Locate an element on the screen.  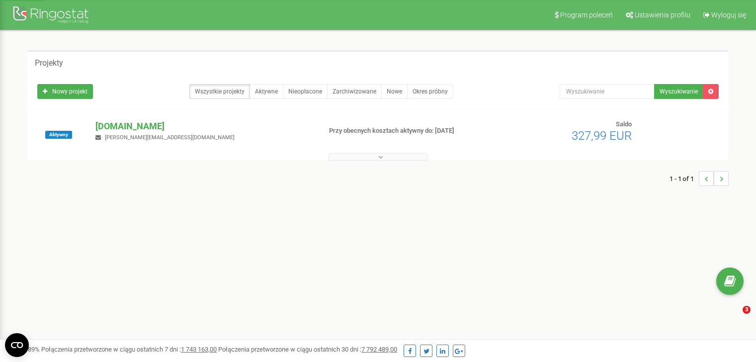
span: Aktywny is located at coordinates (59, 135).